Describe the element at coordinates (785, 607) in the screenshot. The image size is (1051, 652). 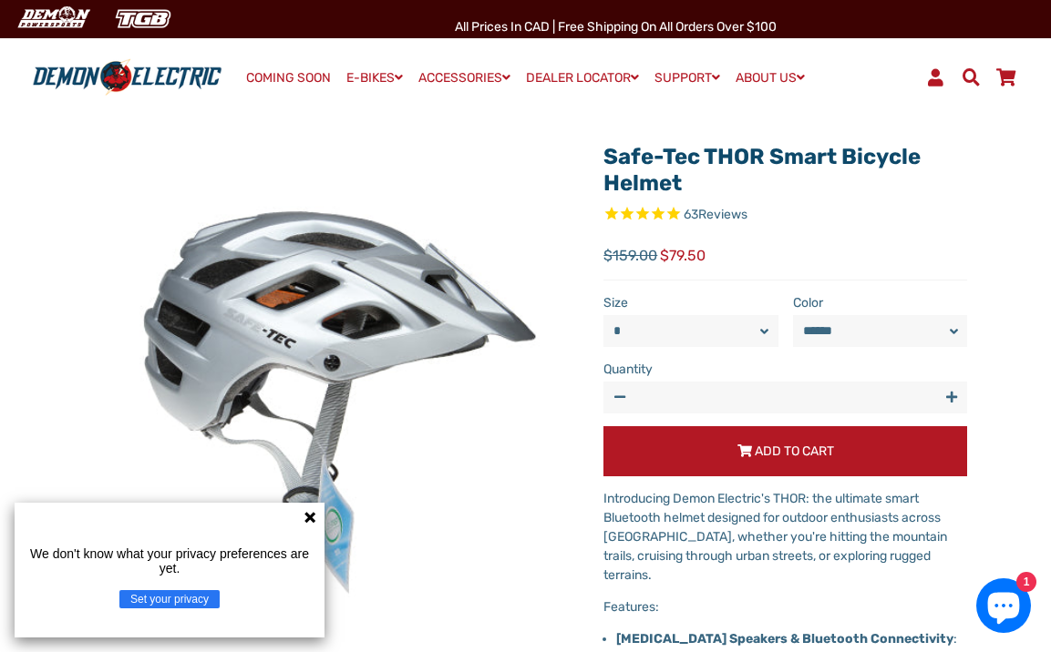
I see `p: Features:` at that location.